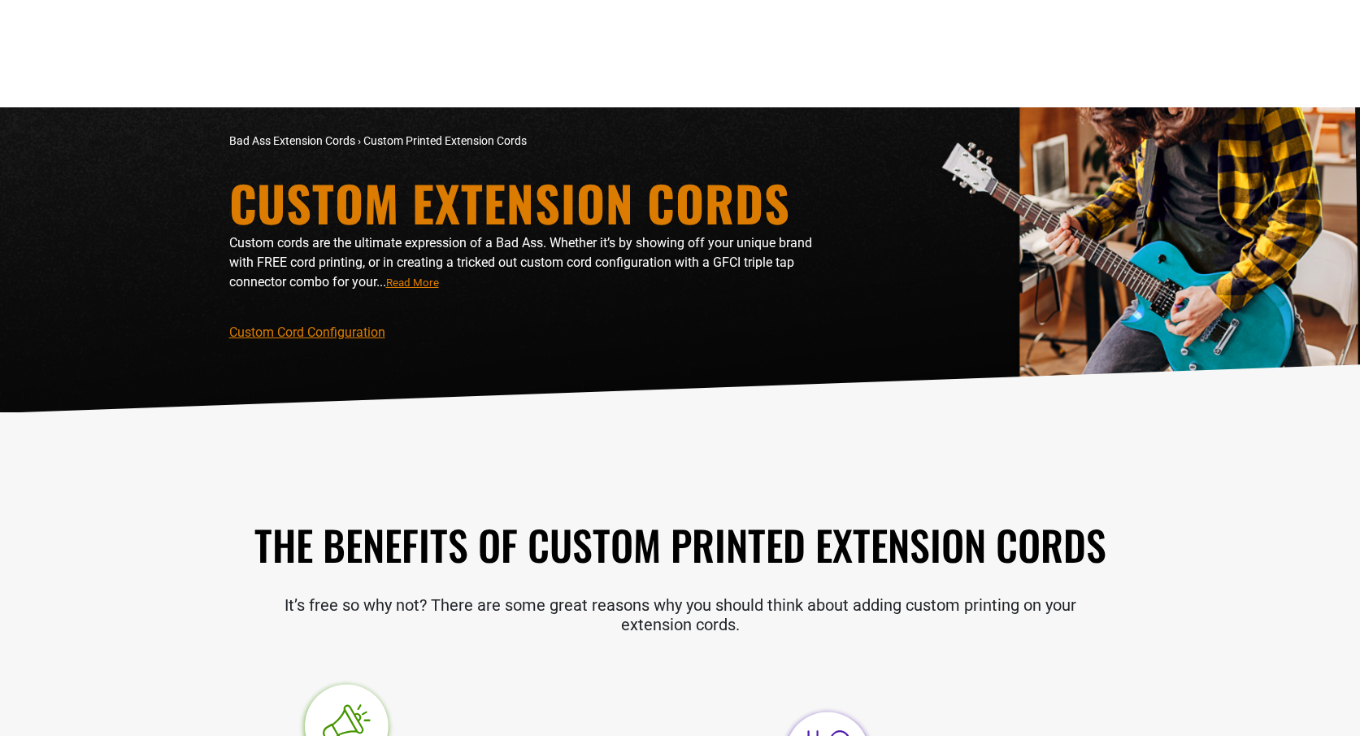 The width and height of the screenshot is (1360, 736). I want to click on p: Custom cords are the ultimate expression of a Bad Ass. Whether it’s by showing off your unique br..., so click(526, 263).